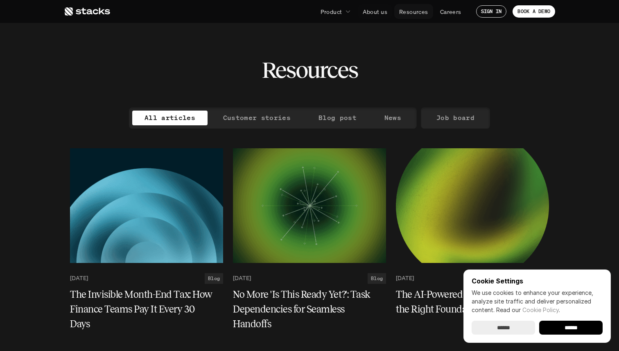 Image resolution: width=619 pixels, height=351 pixels. Describe the element at coordinates (170, 118) in the screenshot. I see `a: All articles` at that location.